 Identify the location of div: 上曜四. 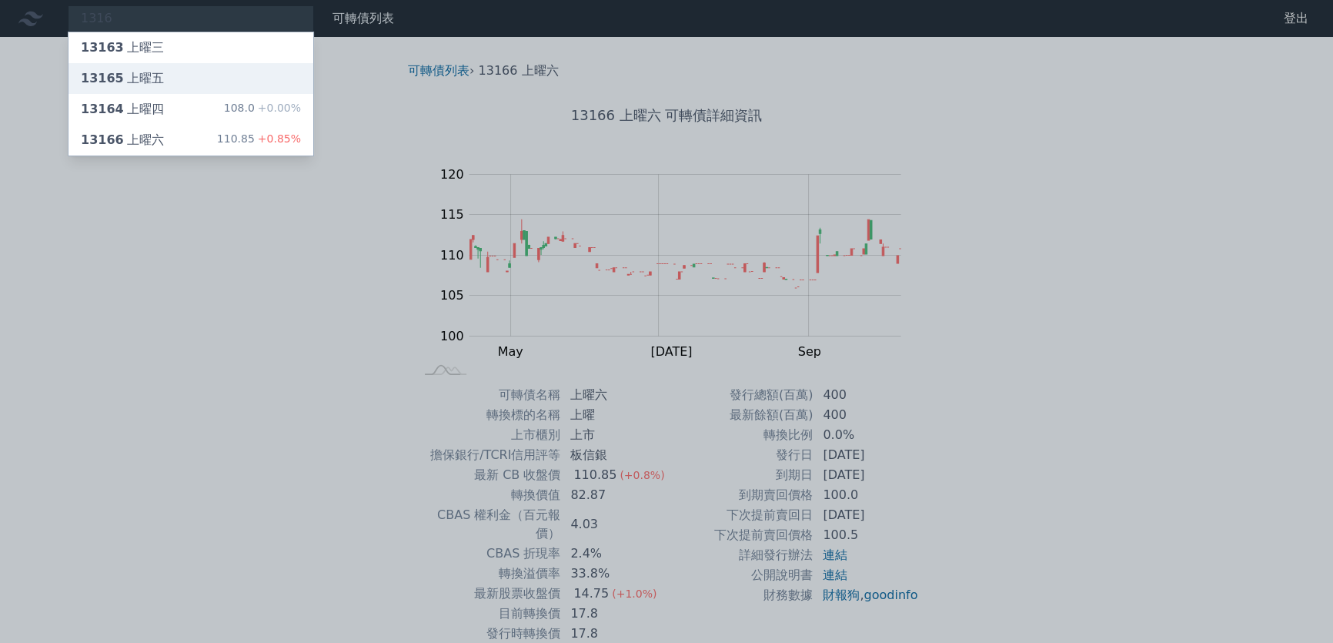
(122, 109).